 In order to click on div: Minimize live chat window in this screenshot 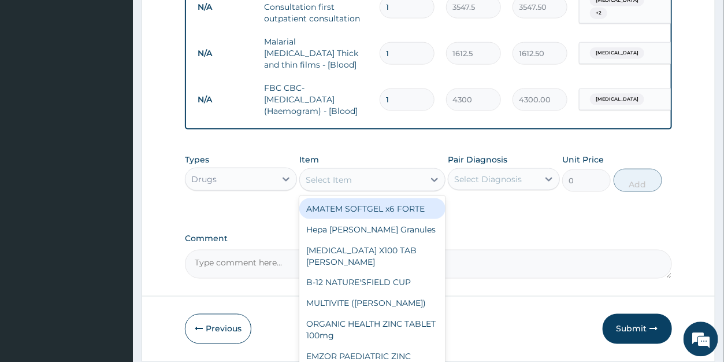, I will do `click(203, 20)`.